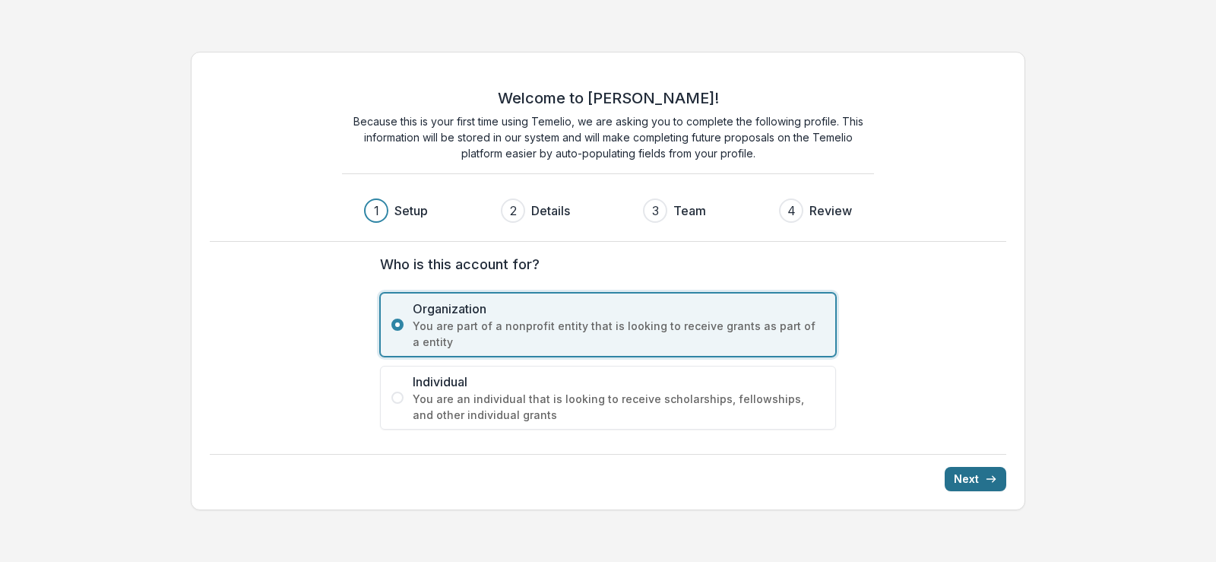 This screenshot has height=562, width=1216. Describe the element at coordinates (690, 211) in the screenshot. I see `h3: Team` at that location.